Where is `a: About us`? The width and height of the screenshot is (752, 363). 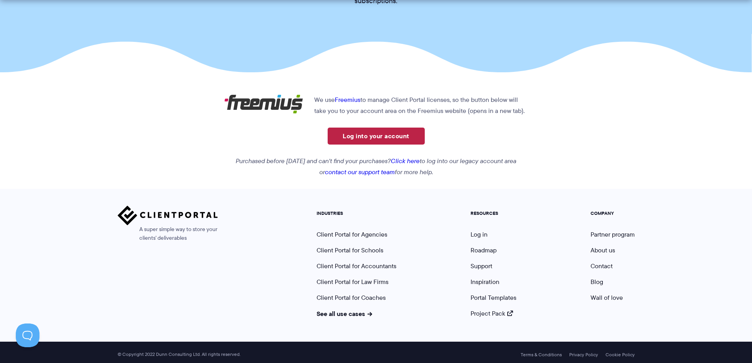 a: About us is located at coordinates (603, 250).